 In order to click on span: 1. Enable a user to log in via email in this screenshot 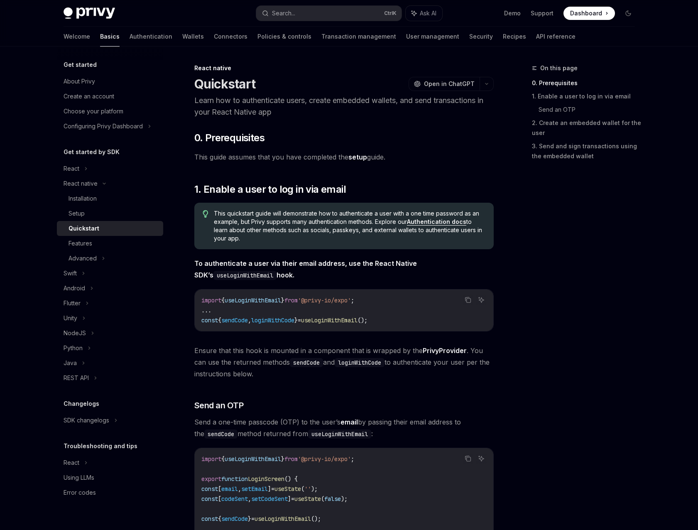, I will do `click(270, 189)`.